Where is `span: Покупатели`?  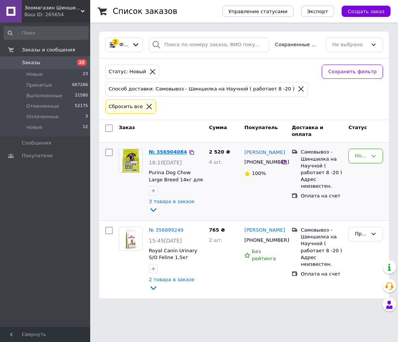 span: Покупатели is located at coordinates (37, 156).